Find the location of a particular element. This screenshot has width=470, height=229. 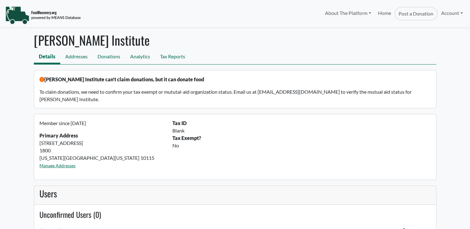

a: Donations is located at coordinates (109, 57).